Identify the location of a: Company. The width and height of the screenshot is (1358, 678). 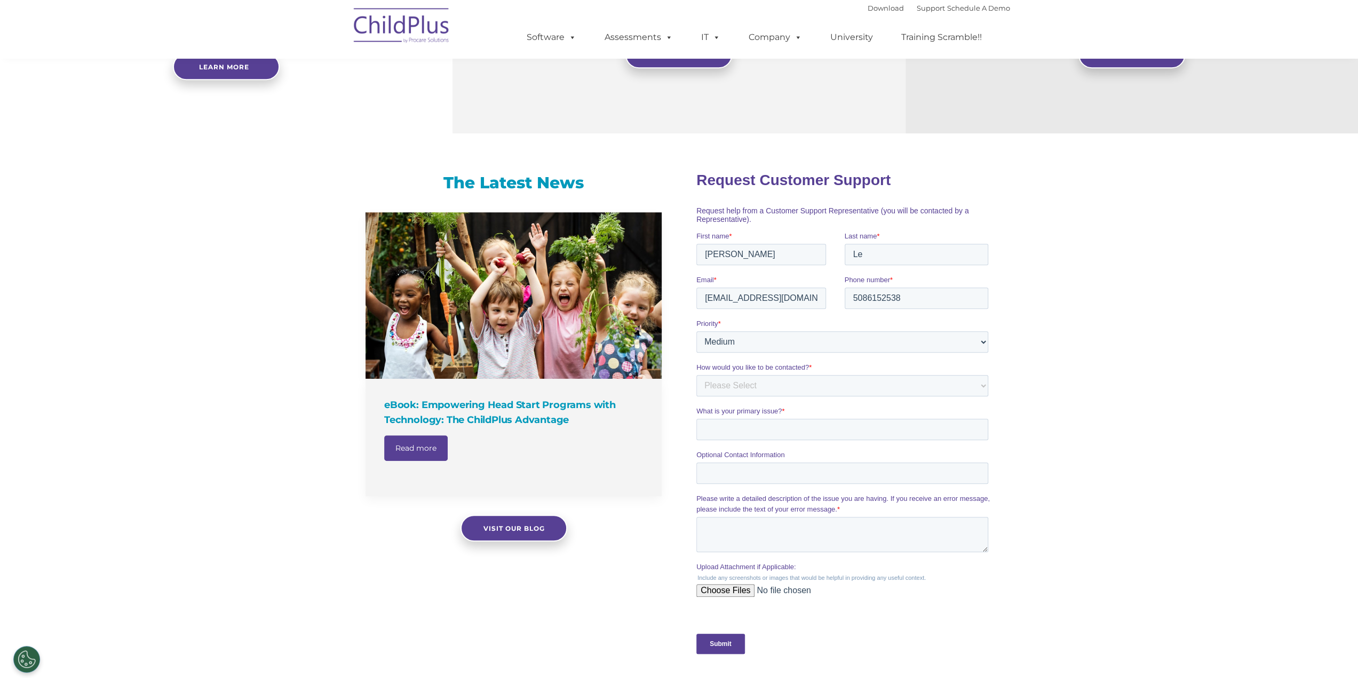
(775, 37).